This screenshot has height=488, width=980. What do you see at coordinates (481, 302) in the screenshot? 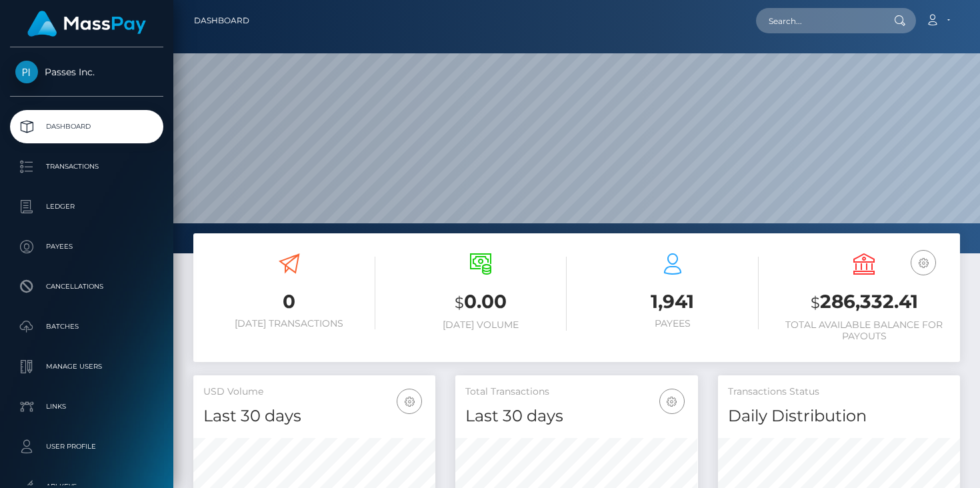
I see `h3: 0.00` at bounding box center [481, 302].